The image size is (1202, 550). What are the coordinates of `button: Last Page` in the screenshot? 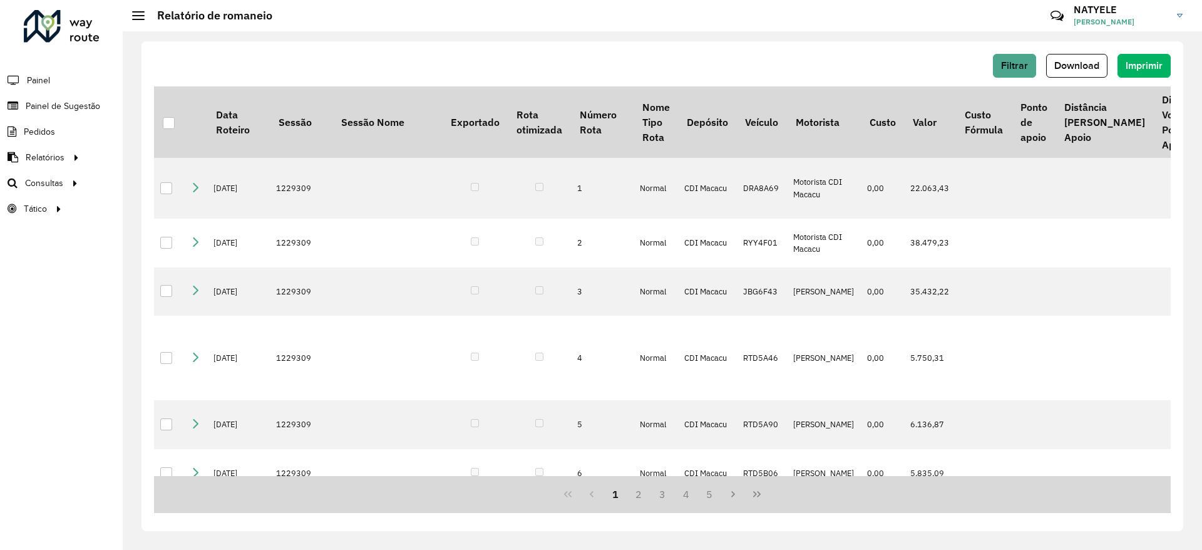 It's located at (757, 494).